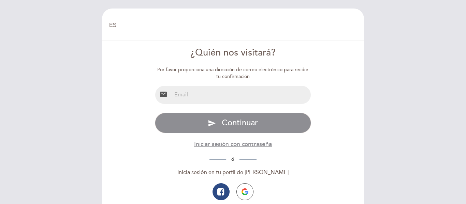 Image resolution: width=466 pixels, height=204 pixels. What do you see at coordinates (163, 94) in the screenshot?
I see `i: email` at bounding box center [163, 94].